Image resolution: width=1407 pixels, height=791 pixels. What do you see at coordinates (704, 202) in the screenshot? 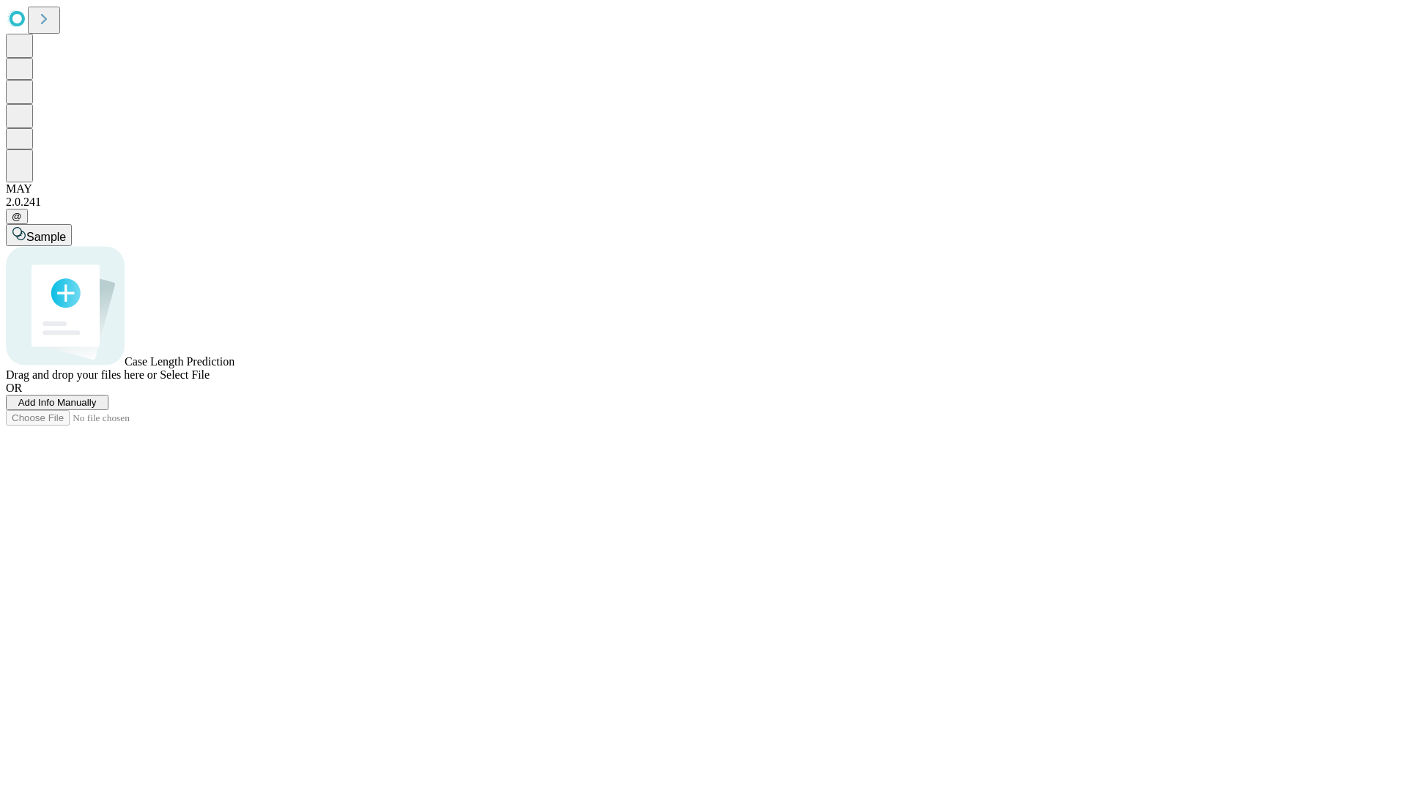
I see `div: 2.0.241` at bounding box center [704, 202].